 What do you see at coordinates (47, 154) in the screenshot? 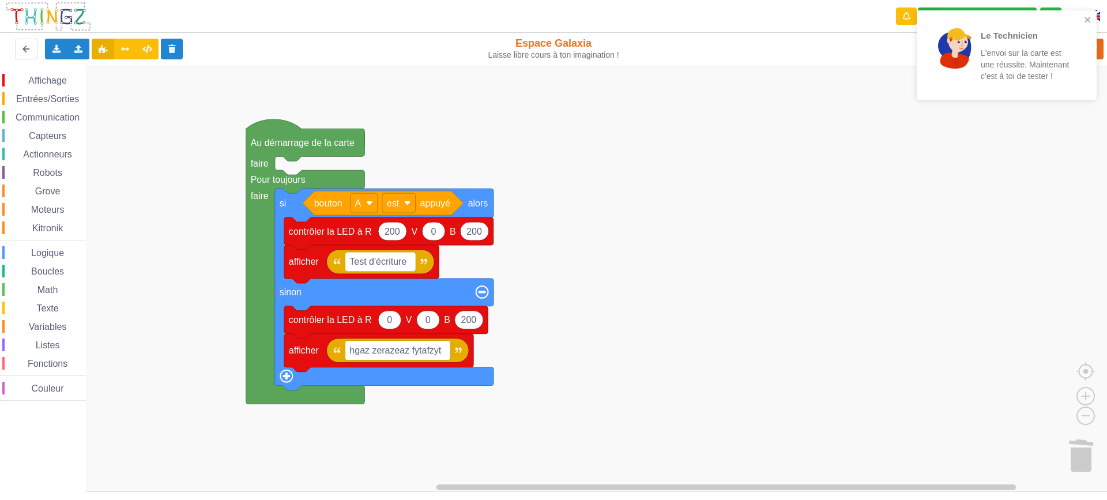
I see `span: Actionneurs` at bounding box center [47, 154].